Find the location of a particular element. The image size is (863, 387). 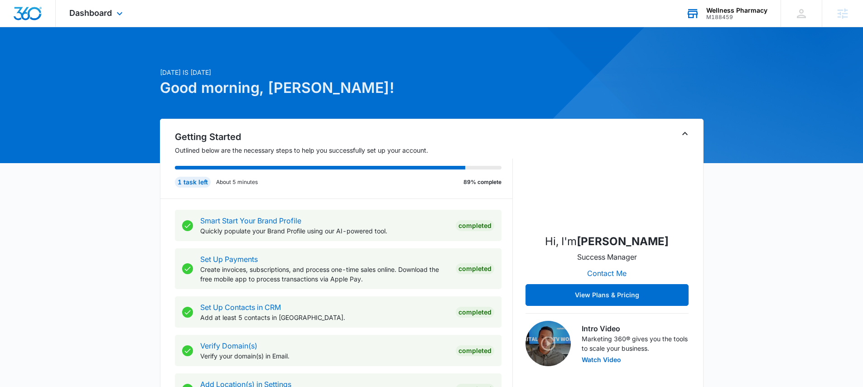

div: Keywords by Traffic is located at coordinates (126, 56).